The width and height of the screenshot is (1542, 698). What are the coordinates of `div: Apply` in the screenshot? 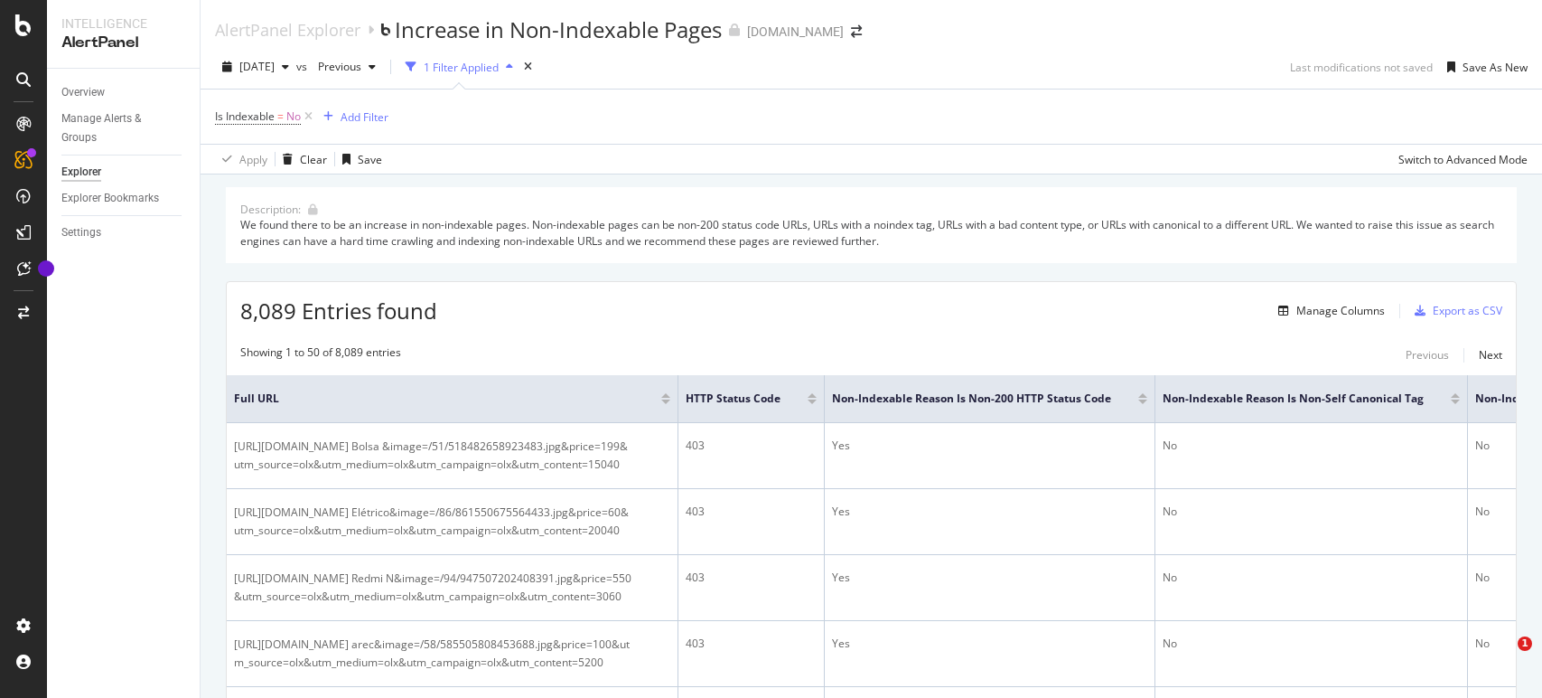 It's located at (253, 159).